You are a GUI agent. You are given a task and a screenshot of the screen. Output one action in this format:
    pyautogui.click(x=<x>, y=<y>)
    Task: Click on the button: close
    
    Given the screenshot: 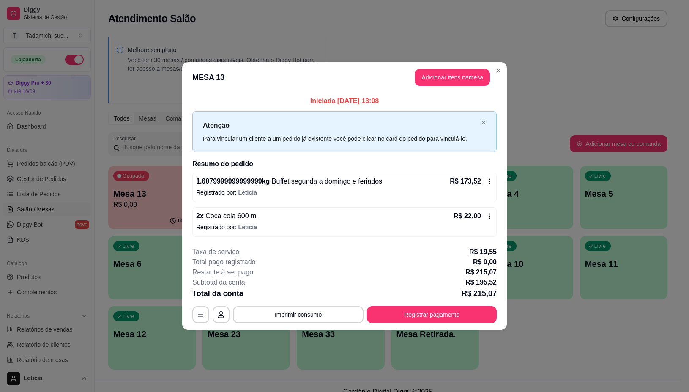 What is the action you would take?
    pyautogui.click(x=484, y=123)
    